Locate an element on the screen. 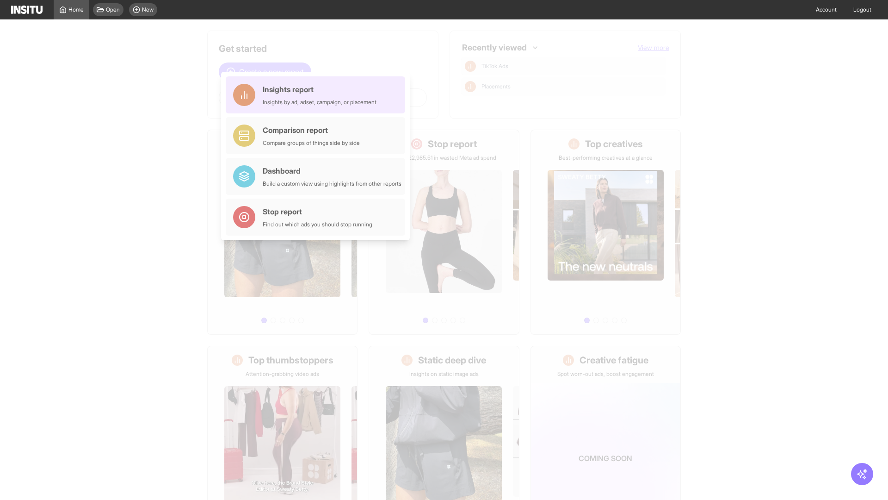  div: Compare groups of things side by side is located at coordinates (311, 143).